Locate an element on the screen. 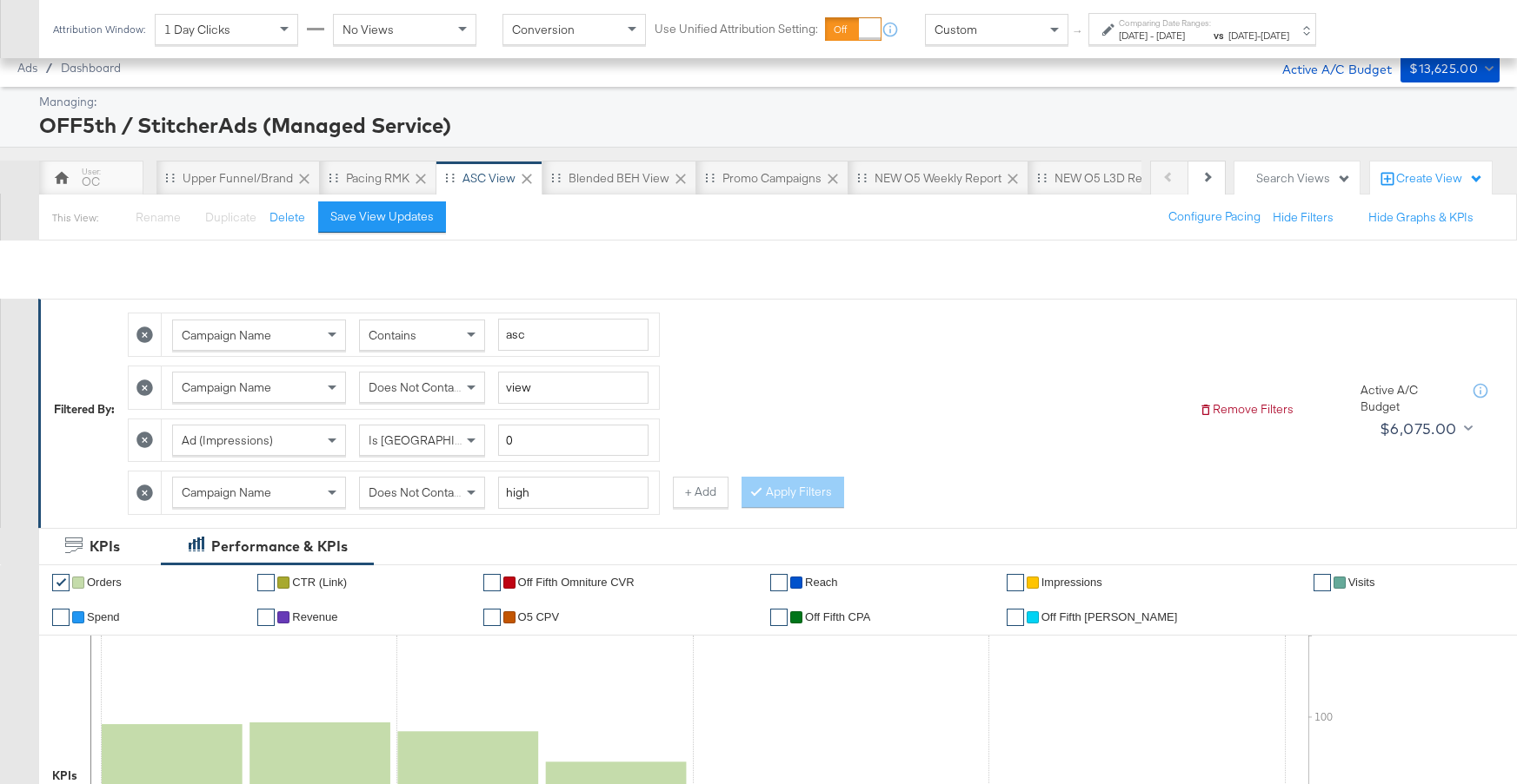  div: Save View Updates is located at coordinates (382, 217).